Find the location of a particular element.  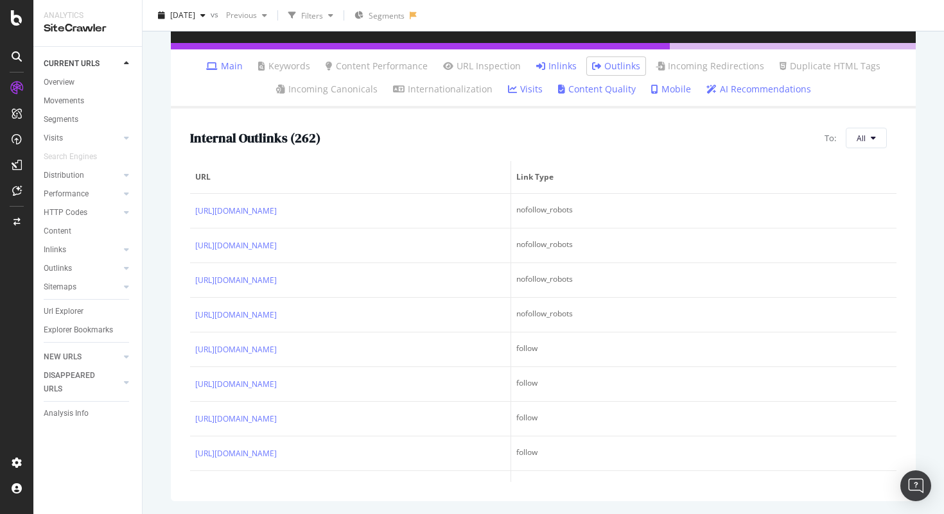

a: Main is located at coordinates (224, 66).